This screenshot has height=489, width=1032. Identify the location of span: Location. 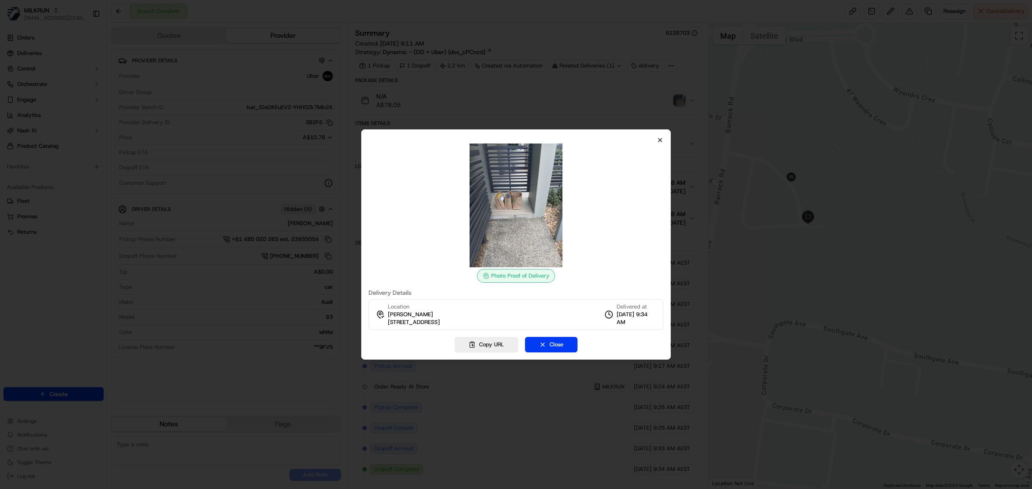
(399, 307).